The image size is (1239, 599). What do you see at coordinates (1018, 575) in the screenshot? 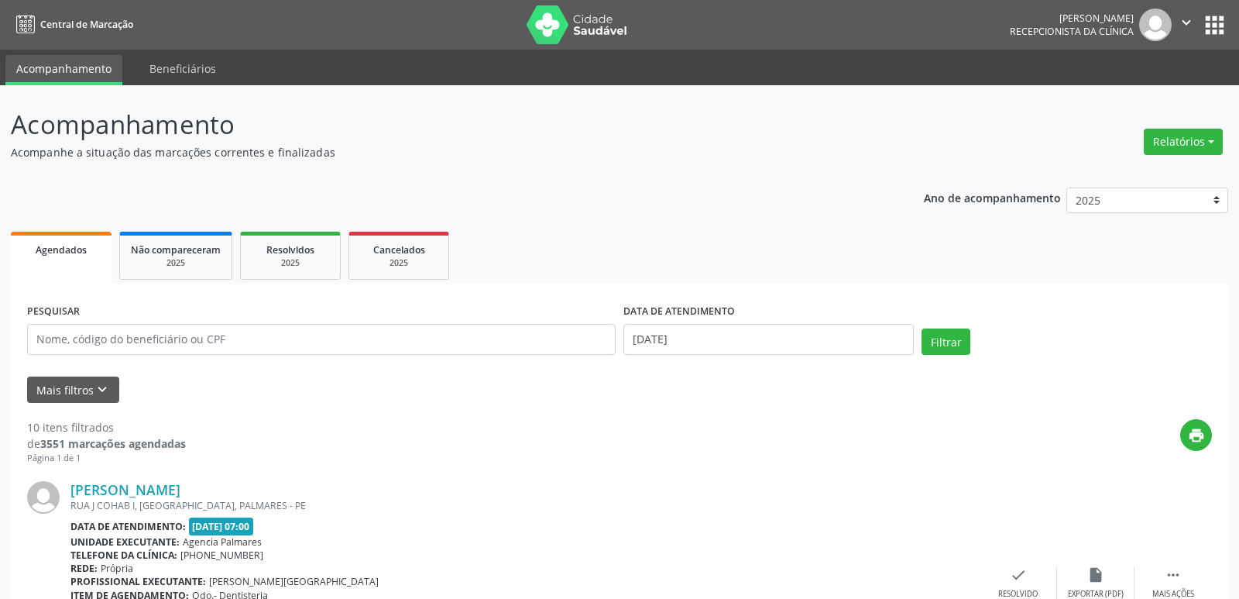
I see `i: check` at bounding box center [1018, 575].